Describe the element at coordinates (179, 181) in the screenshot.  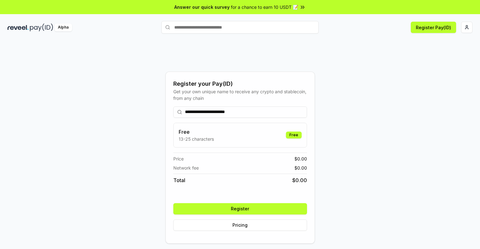
I see `span: Total` at that location.